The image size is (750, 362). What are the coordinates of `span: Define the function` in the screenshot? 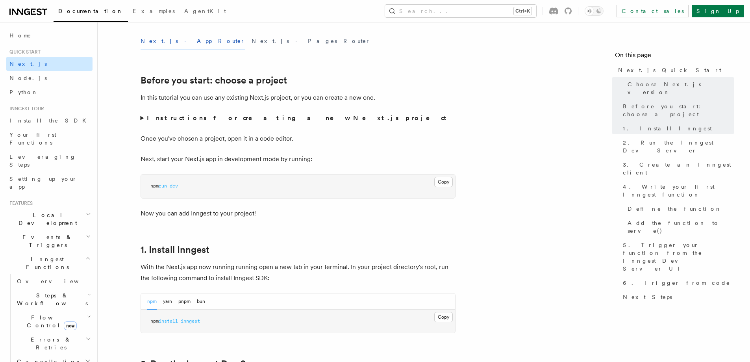 It's located at (674, 209).